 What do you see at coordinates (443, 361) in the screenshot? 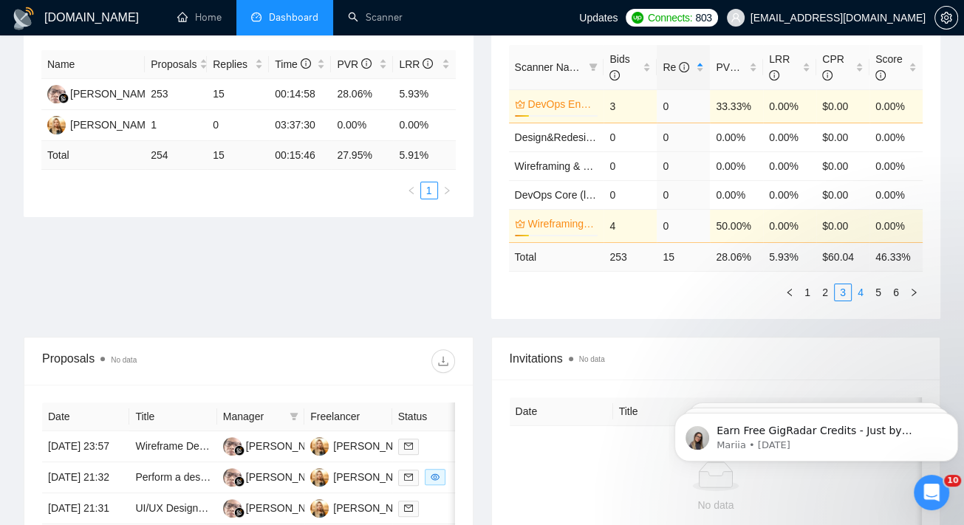
I see `button: download` at bounding box center [443, 361].